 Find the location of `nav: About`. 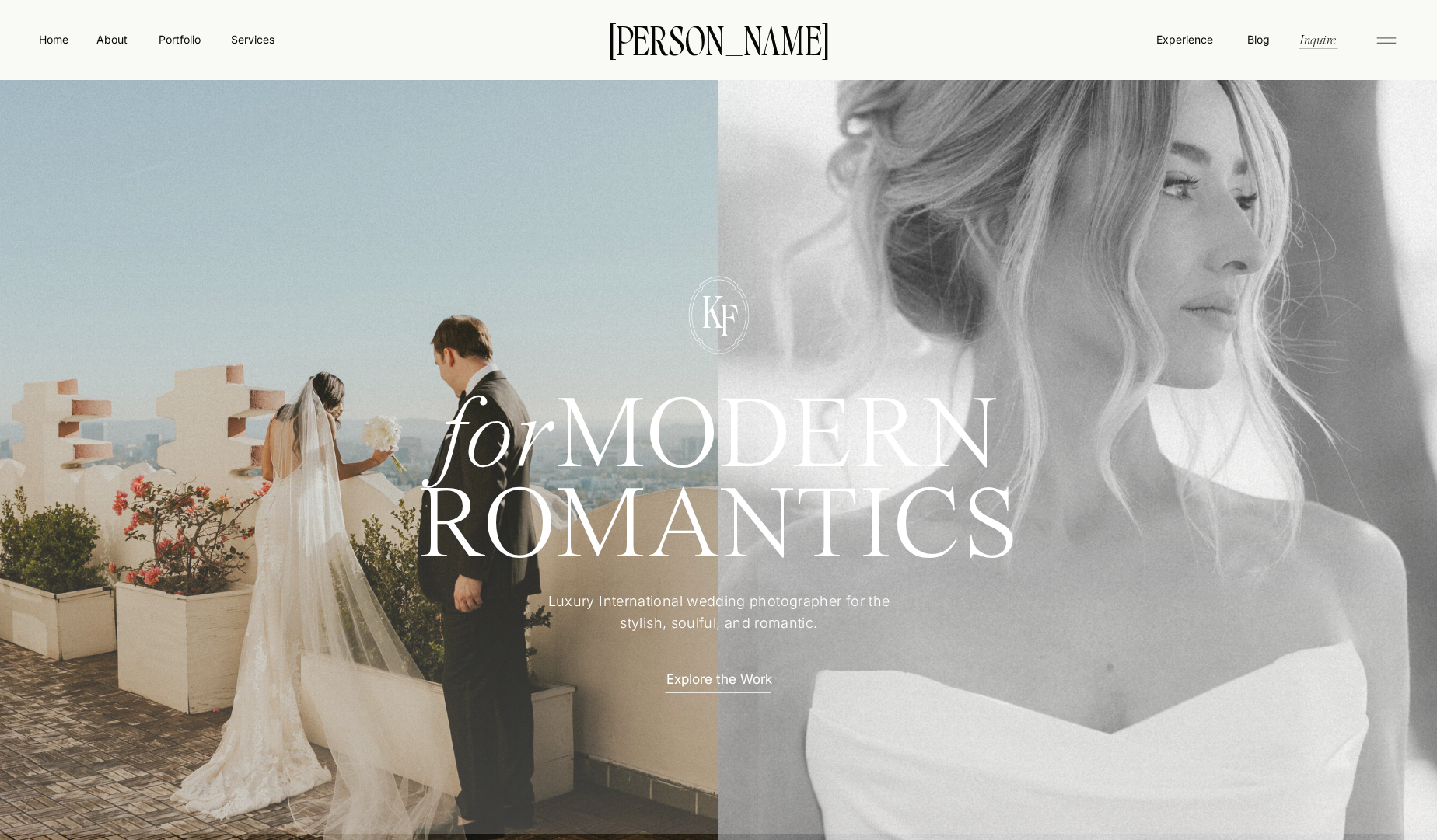

nav: About is located at coordinates (111, 38).